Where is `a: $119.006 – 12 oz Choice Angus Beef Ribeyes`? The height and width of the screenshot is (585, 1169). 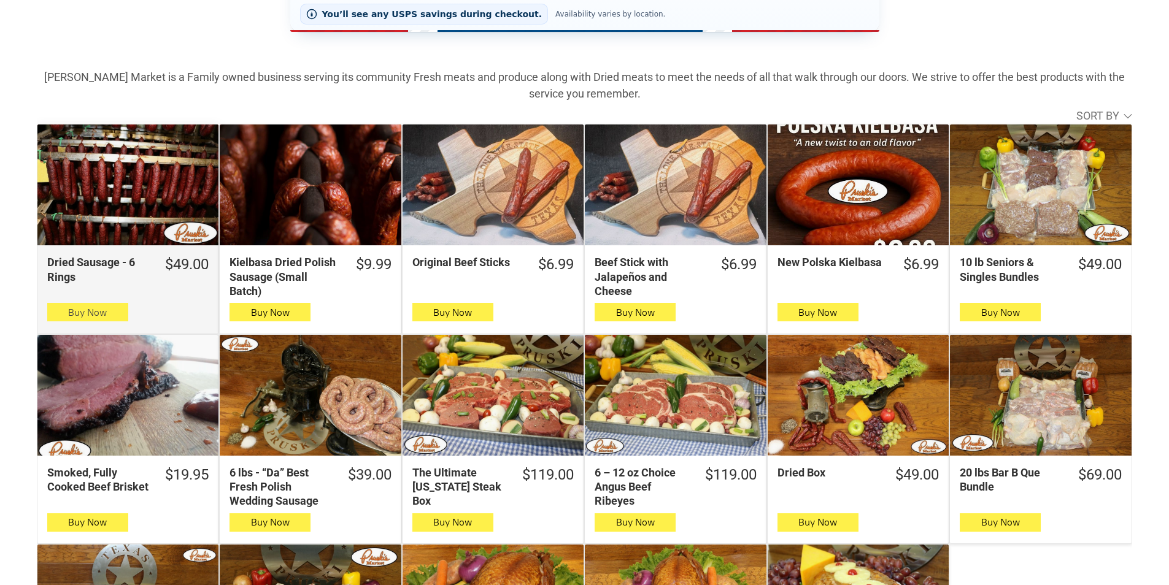
a: $119.006 – 12 oz Choice Angus Beef Ribeyes is located at coordinates (675, 487).